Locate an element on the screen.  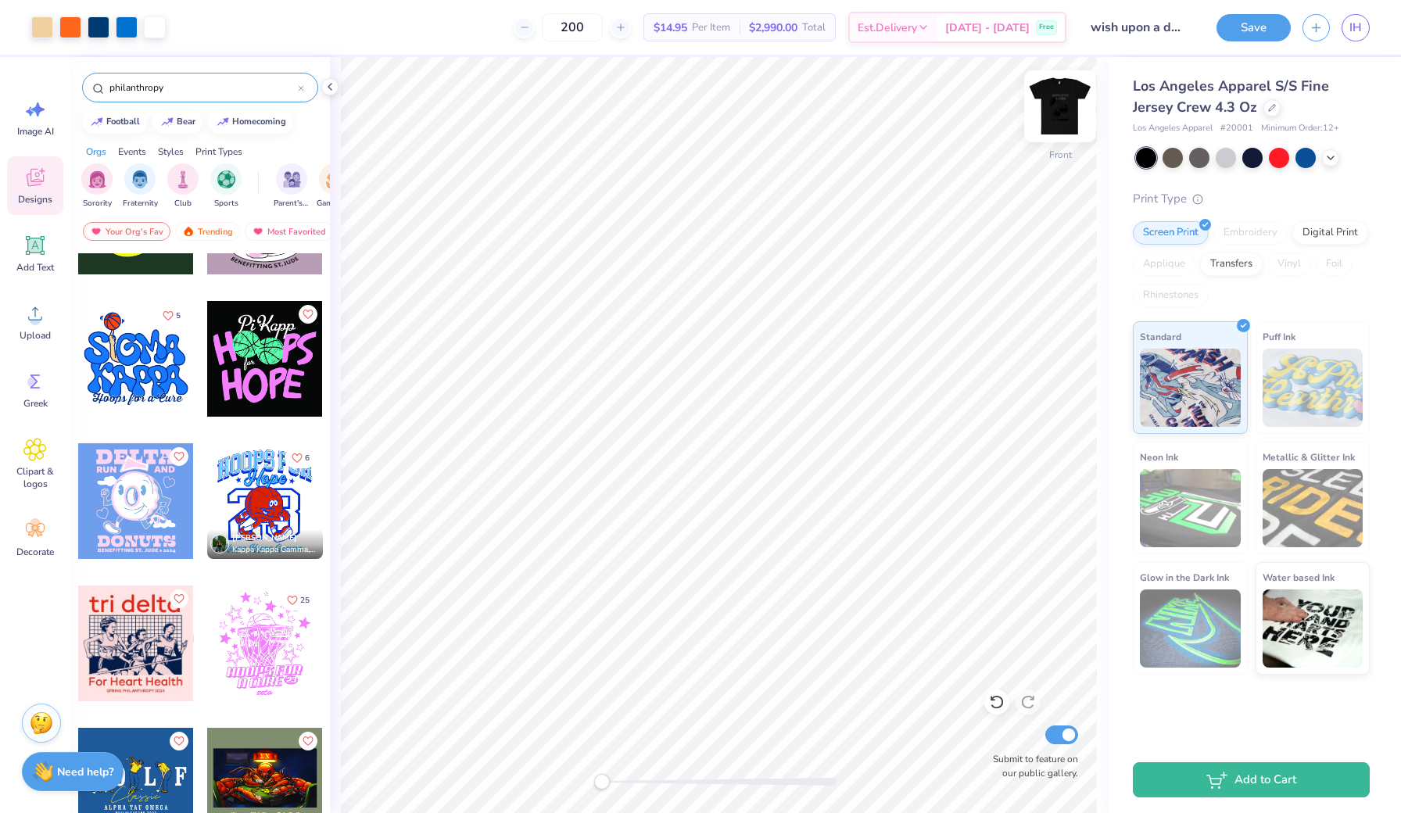
span: Minimum Order: 12 + is located at coordinates (1300, 128).